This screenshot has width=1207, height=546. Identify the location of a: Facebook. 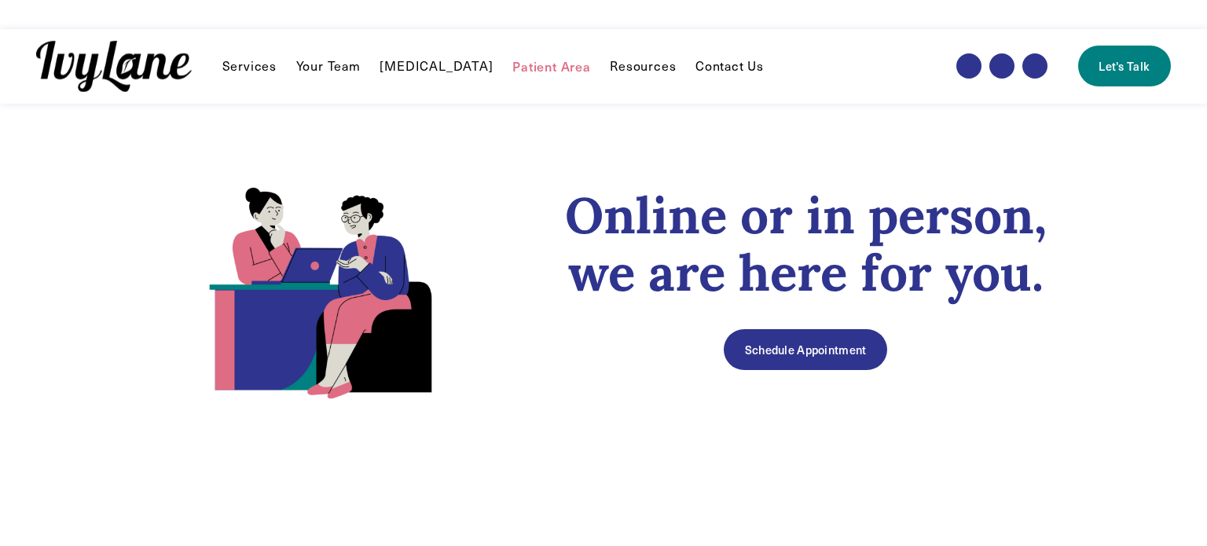
(969, 66).